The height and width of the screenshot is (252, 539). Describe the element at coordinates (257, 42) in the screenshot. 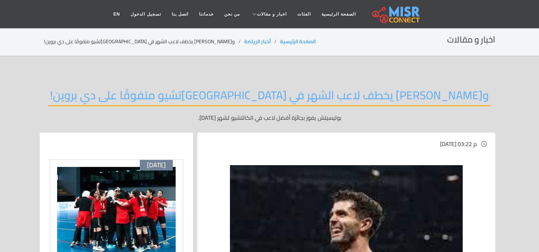

I see `a: أخبار الرياضة` at that location.